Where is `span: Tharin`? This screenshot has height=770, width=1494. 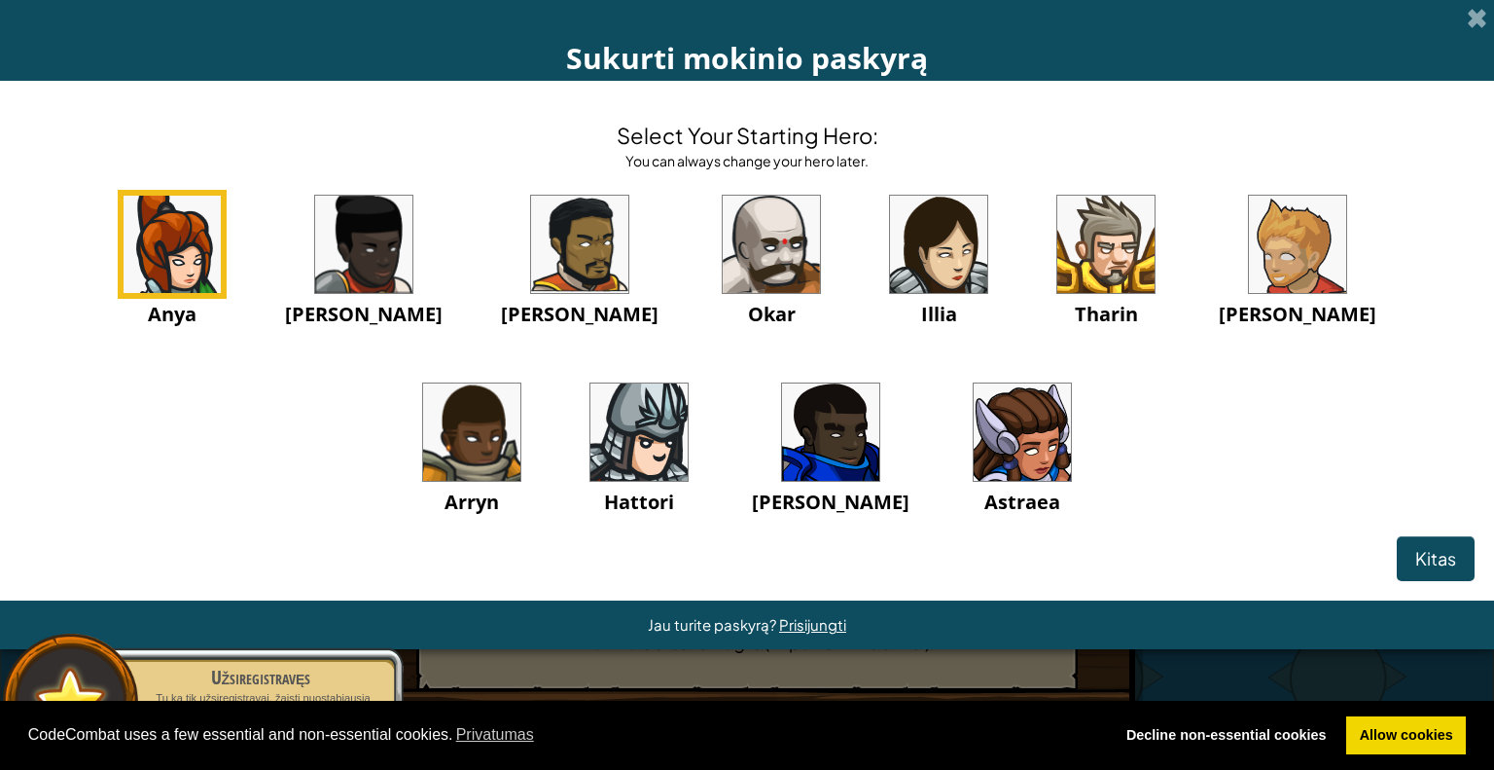 span: Tharin is located at coordinates (1106, 313).